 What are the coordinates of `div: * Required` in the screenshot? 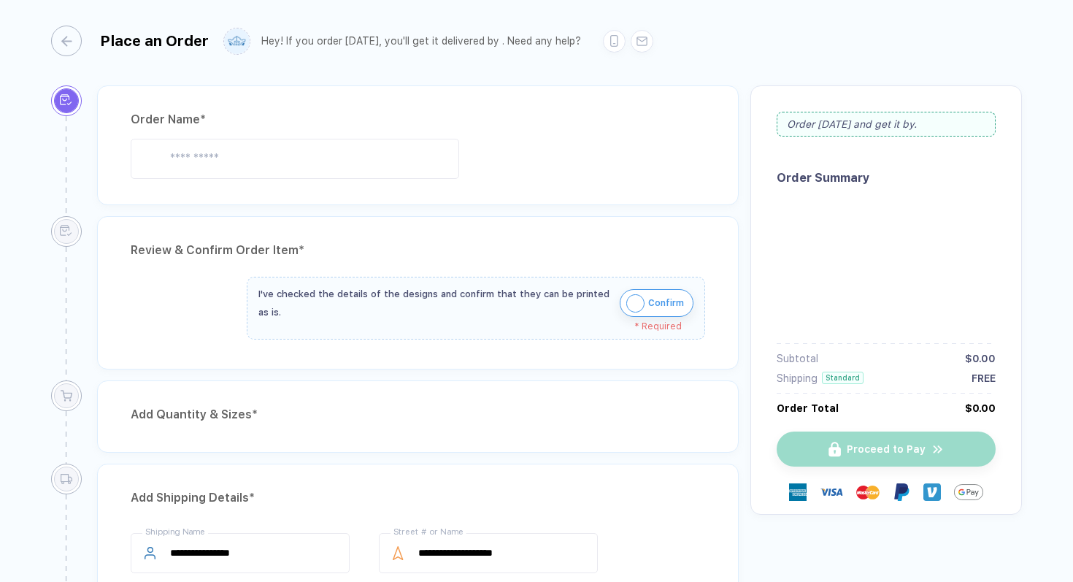 It's located at (470, 326).